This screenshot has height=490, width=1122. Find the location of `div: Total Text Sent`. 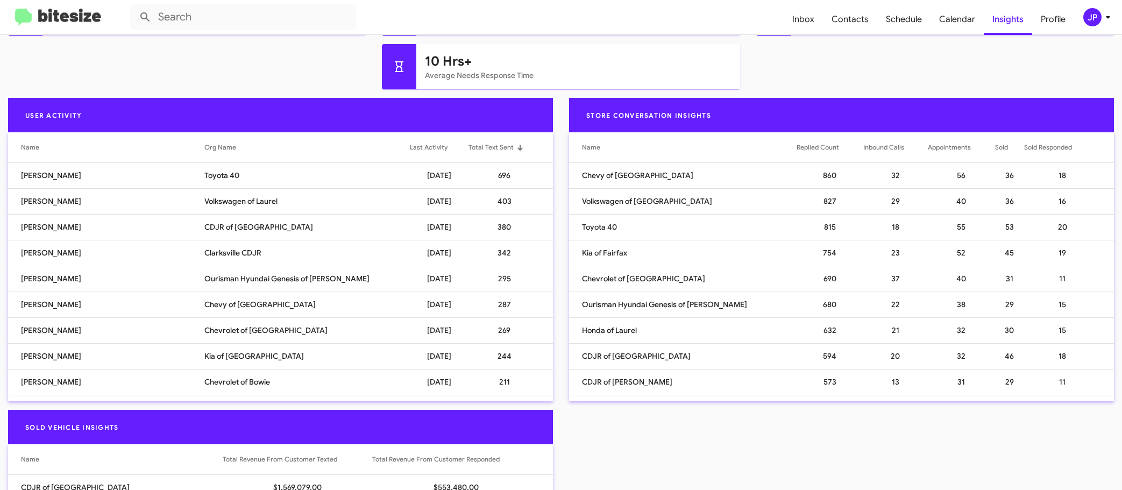

div: Total Text Sent is located at coordinates (491, 147).